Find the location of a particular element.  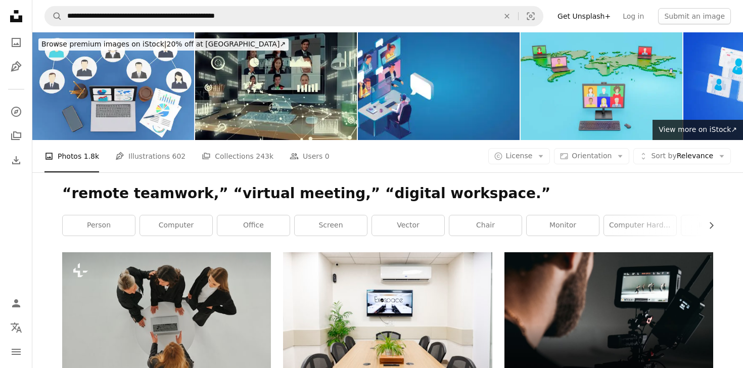

a: computer is located at coordinates (176, 226).